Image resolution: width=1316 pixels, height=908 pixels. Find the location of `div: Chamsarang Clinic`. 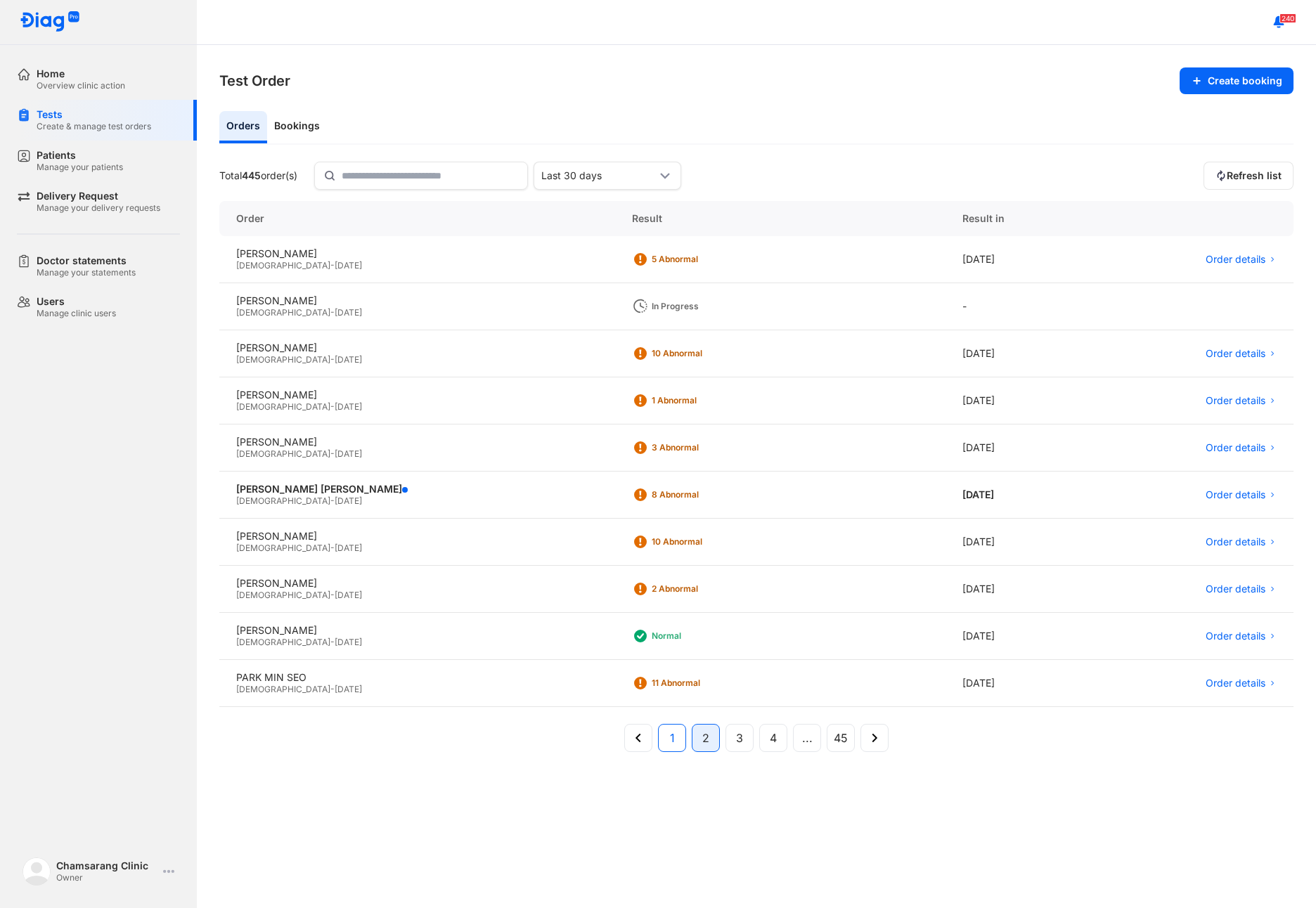

div: Chamsarang Clinic is located at coordinates (107, 867).